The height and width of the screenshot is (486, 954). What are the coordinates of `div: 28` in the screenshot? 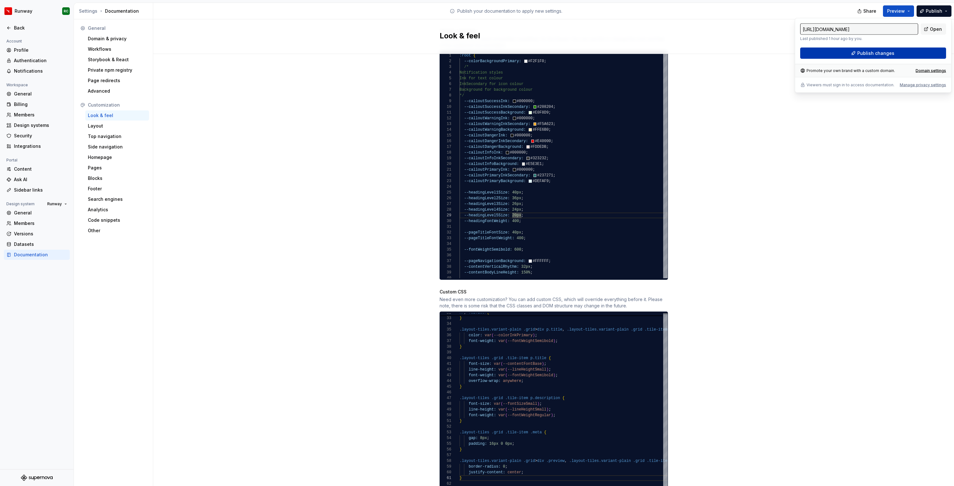 It's located at (446, 210).